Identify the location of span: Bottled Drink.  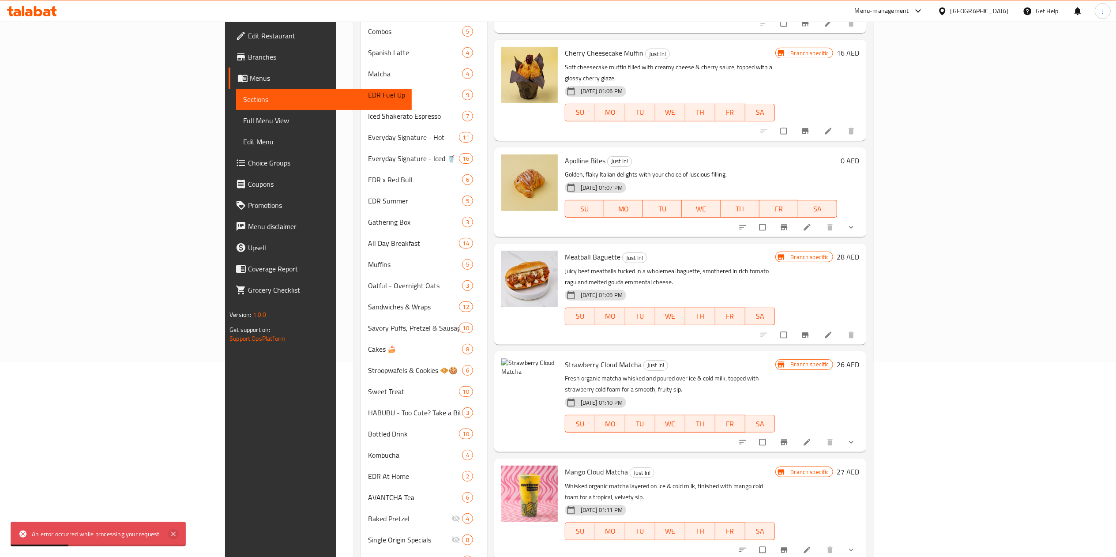
(413, 434).